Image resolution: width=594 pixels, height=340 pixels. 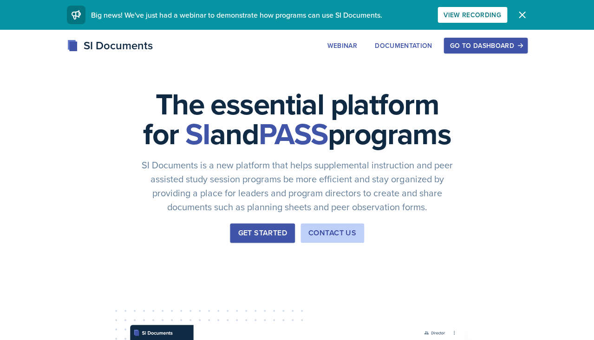 What do you see at coordinates (332, 233) in the screenshot?
I see `div: Contact Us` at bounding box center [332, 233].